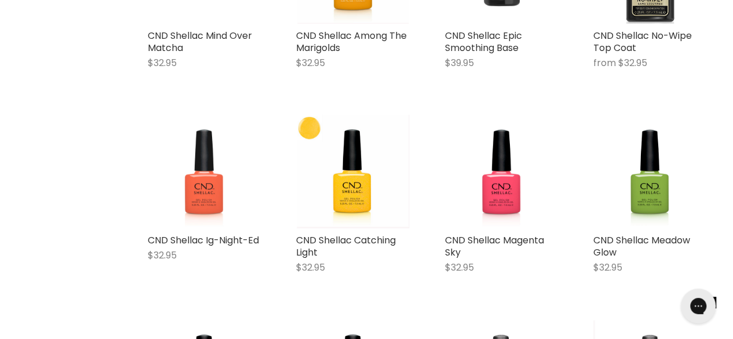 The image size is (733, 339). I want to click on a: CND Shellac Mind Over Matcha, so click(200, 42).